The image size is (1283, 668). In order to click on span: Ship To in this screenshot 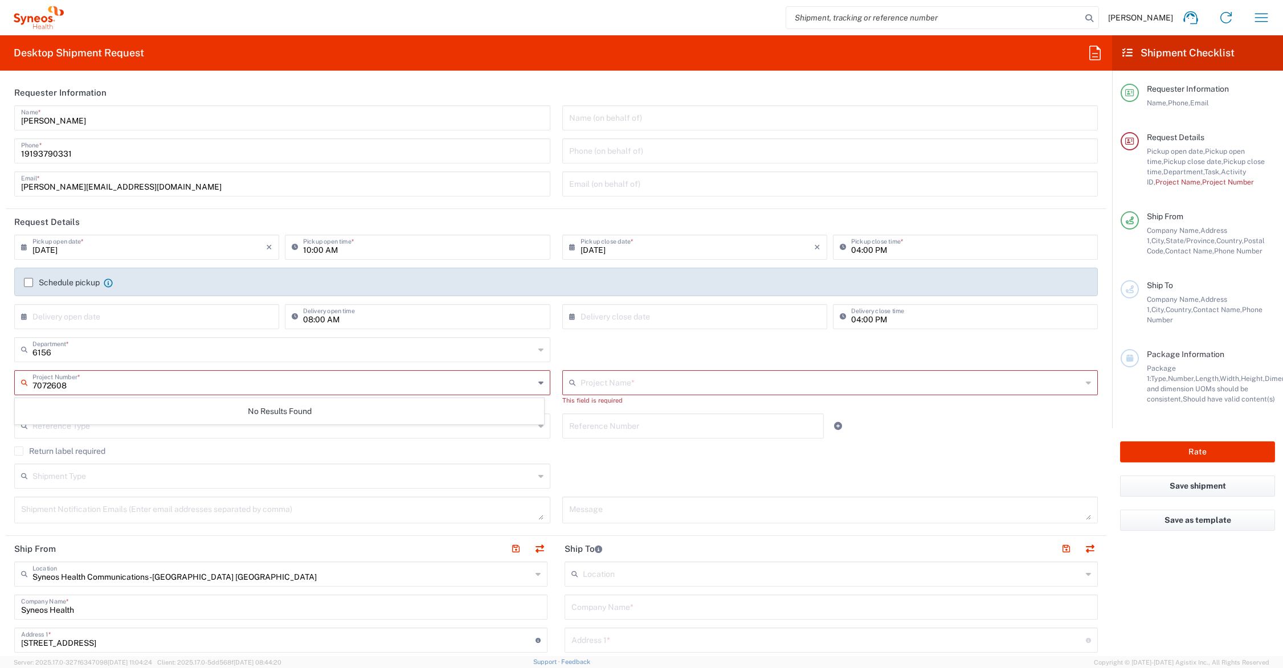, I will do `click(1160, 285)`.